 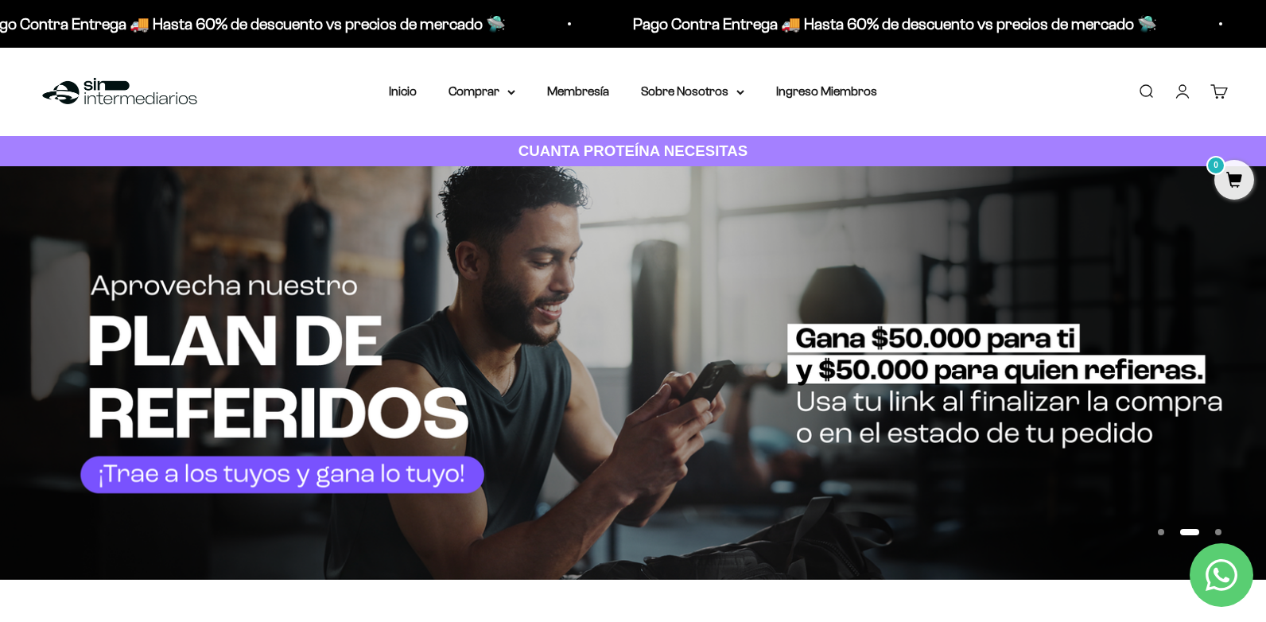 I want to click on p: Pago Contra Entrega 🚚 Hasta 60% de descuento vs precios de mercado 🛸, so click(x=894, y=24).